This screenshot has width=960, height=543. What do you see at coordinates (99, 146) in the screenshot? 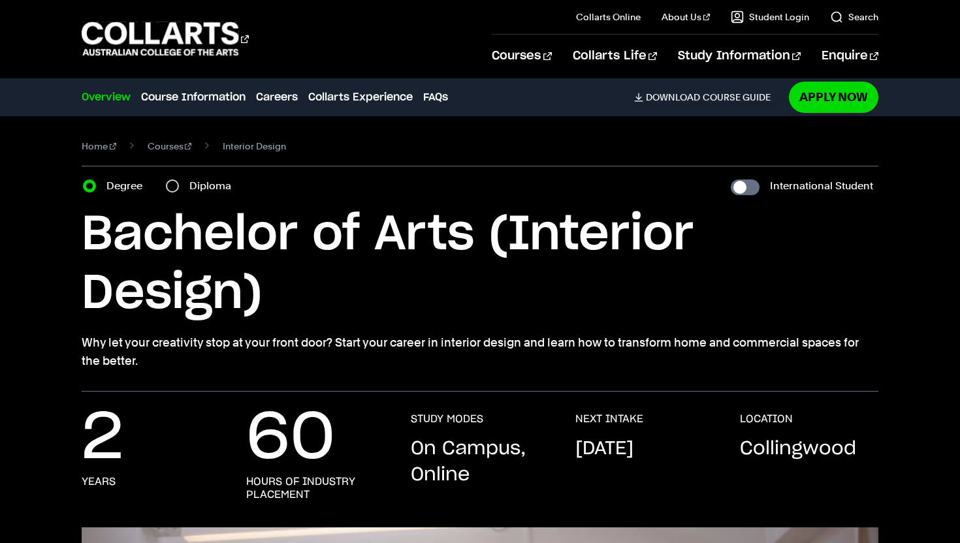
I see `a: Home` at bounding box center [99, 146].